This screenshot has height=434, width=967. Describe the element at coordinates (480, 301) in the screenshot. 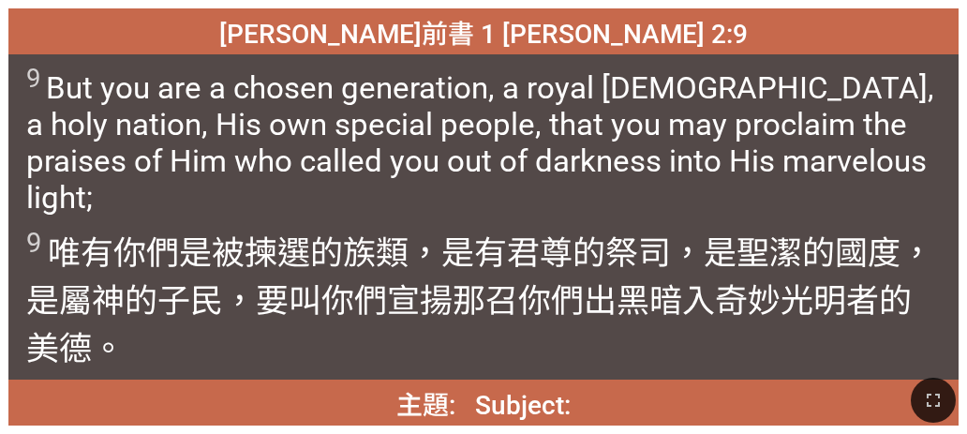

I see `wg5210: 是被揀選的` at that location.